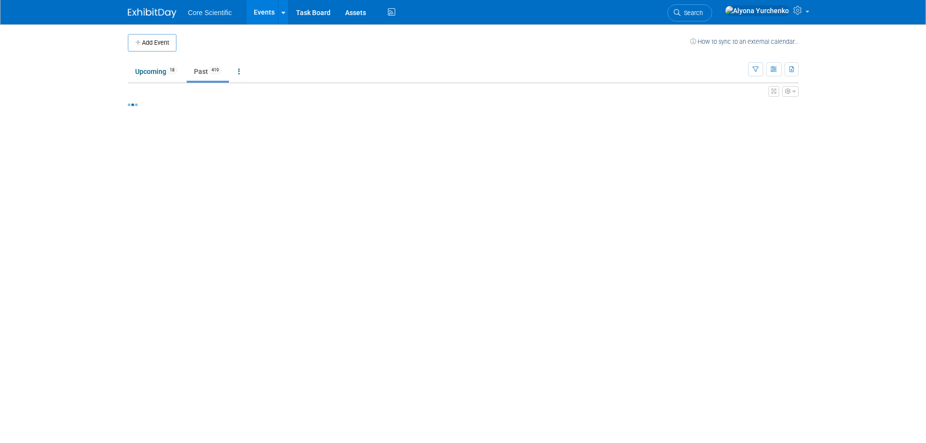 The width and height of the screenshot is (926, 443). What do you see at coordinates (152, 13) in the screenshot?
I see `img: ExhibitDay` at bounding box center [152, 13].